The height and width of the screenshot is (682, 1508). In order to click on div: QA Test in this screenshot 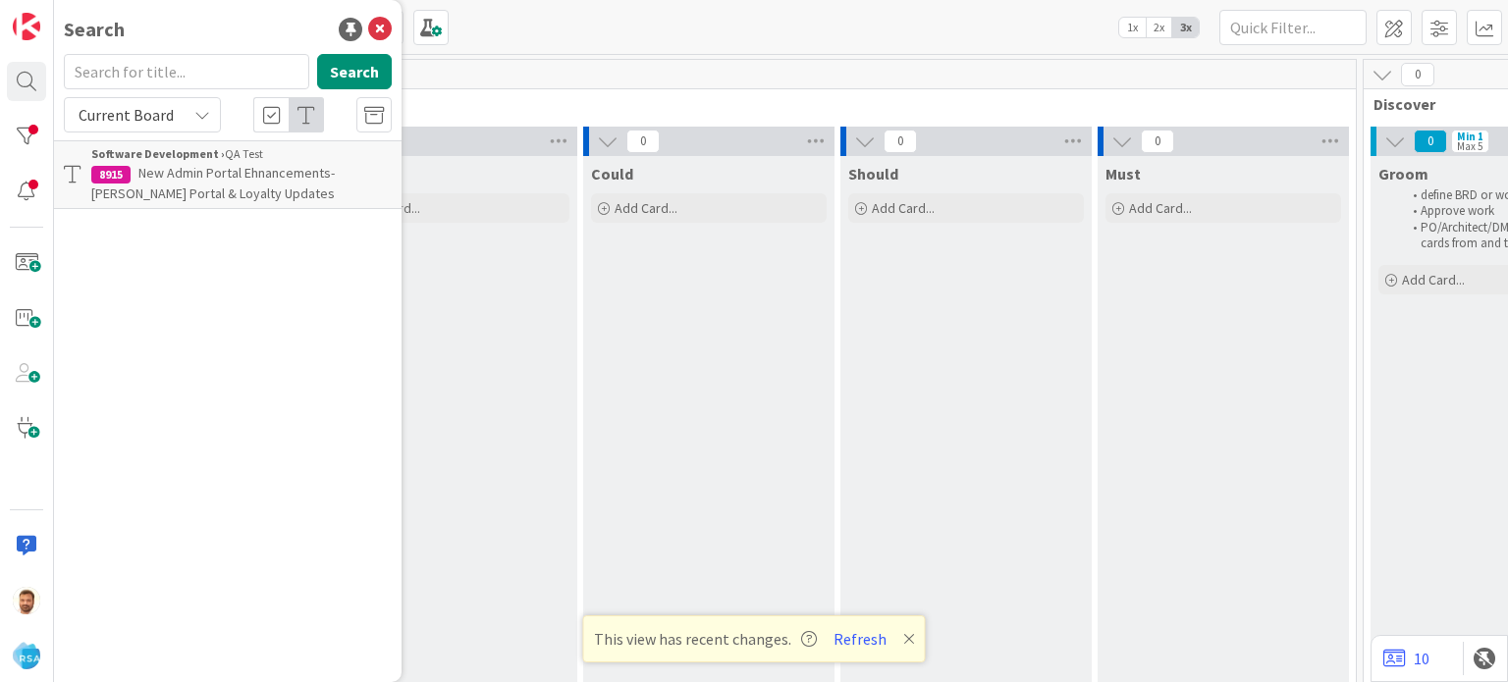, I will do `click(242, 154)`.